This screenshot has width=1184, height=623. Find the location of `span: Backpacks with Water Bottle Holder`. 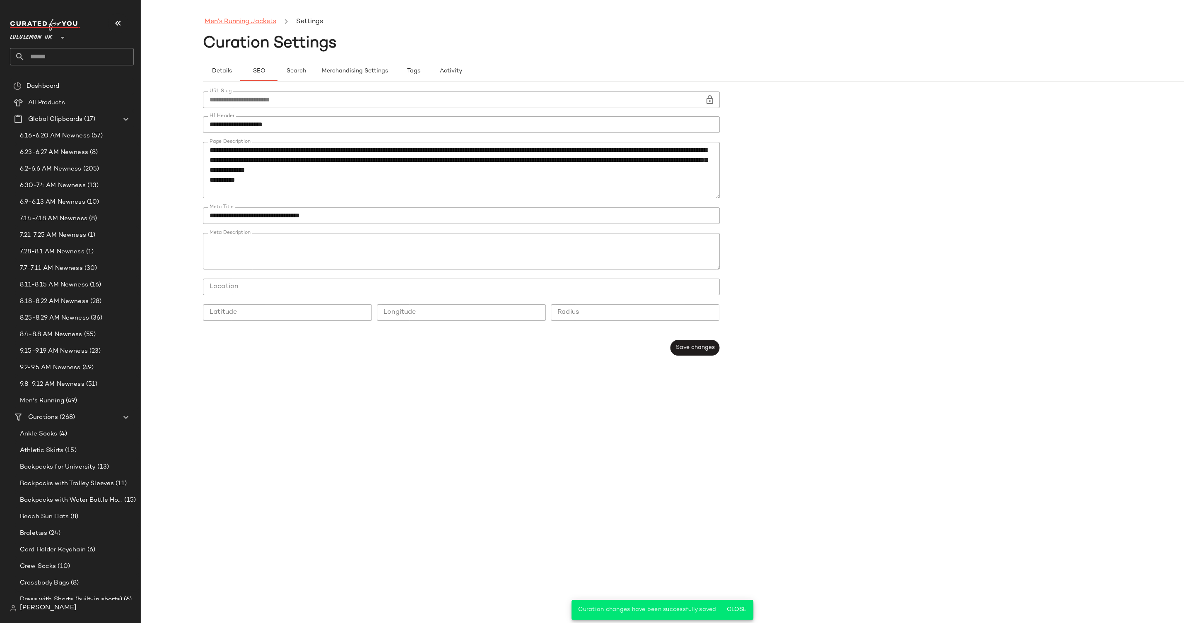

span: Backpacks with Water Bottle Holder is located at coordinates (71, 500).